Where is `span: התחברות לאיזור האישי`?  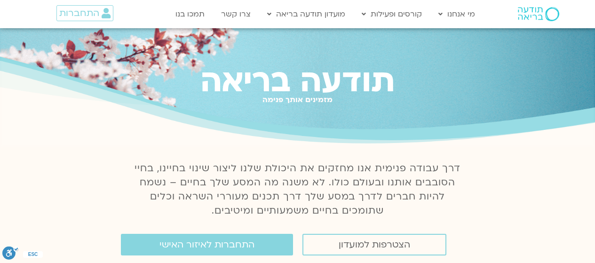 span: התחברות לאיזור האישי is located at coordinates (207, 244).